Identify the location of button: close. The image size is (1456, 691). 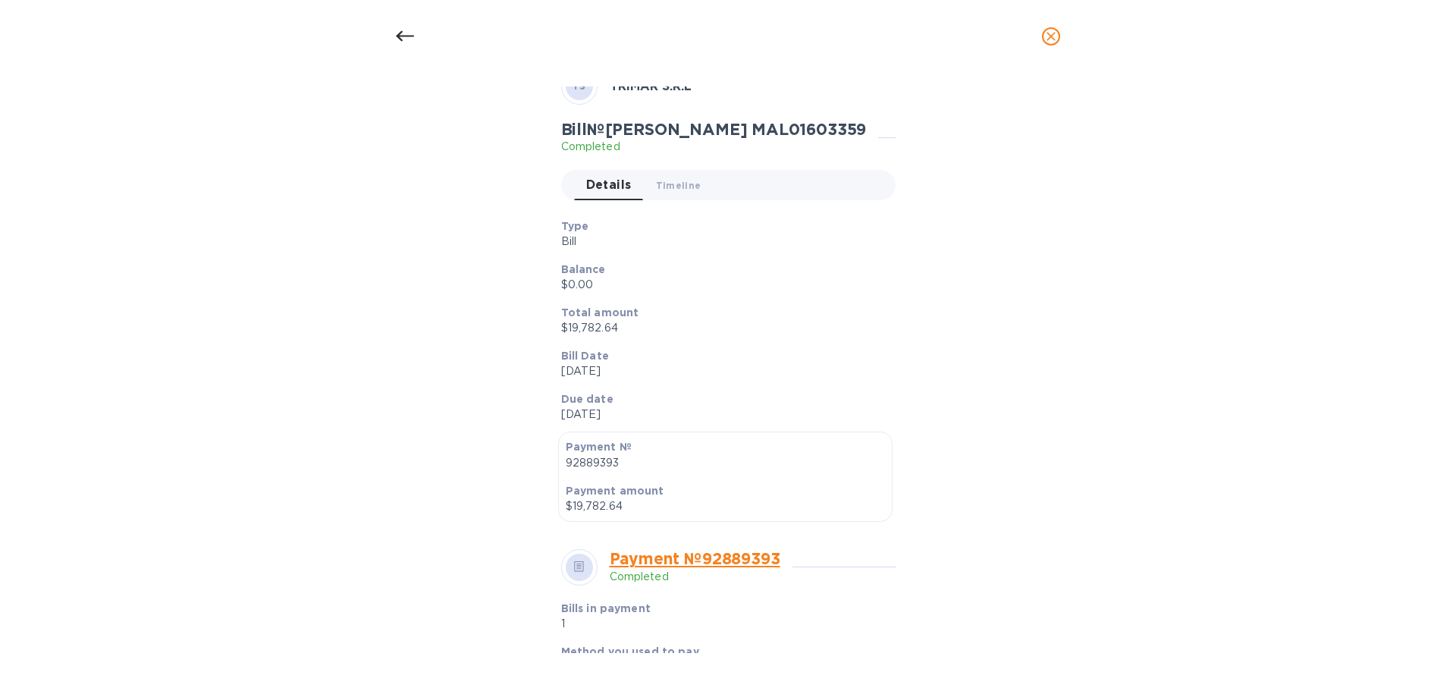
(1051, 36).